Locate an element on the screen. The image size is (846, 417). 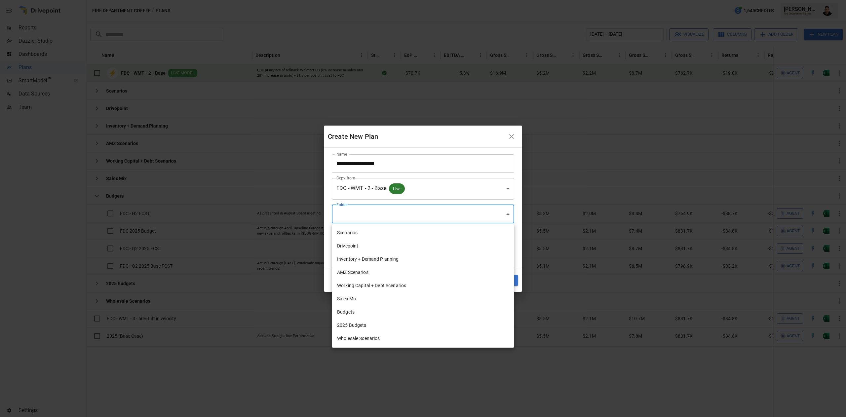
li: 2025 Budgets is located at coordinates (423, 325).